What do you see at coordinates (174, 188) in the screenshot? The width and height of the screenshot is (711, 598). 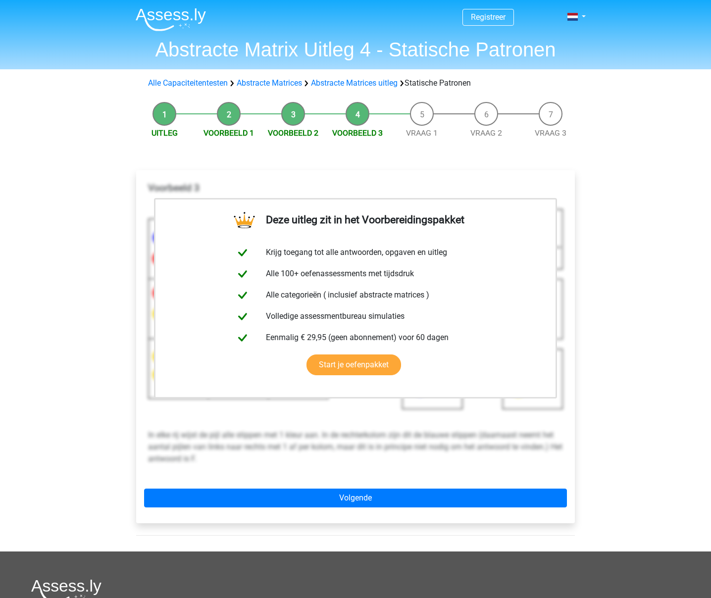 I see `b: Voorbeeld 3` at bounding box center [174, 188].